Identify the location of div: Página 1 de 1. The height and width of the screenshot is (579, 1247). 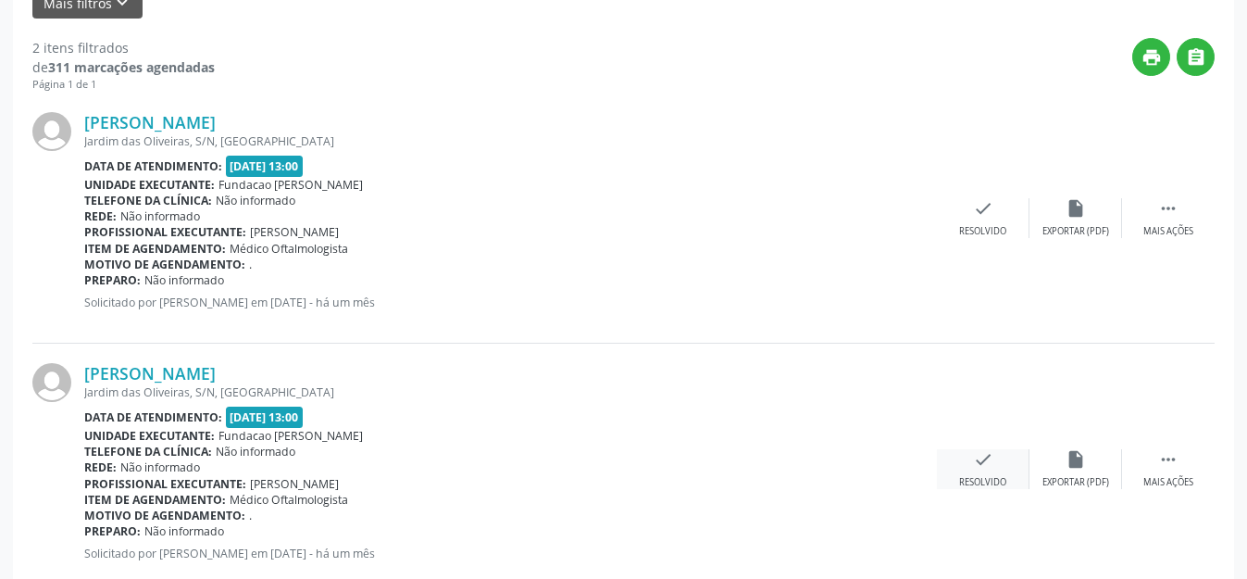
(123, 84).